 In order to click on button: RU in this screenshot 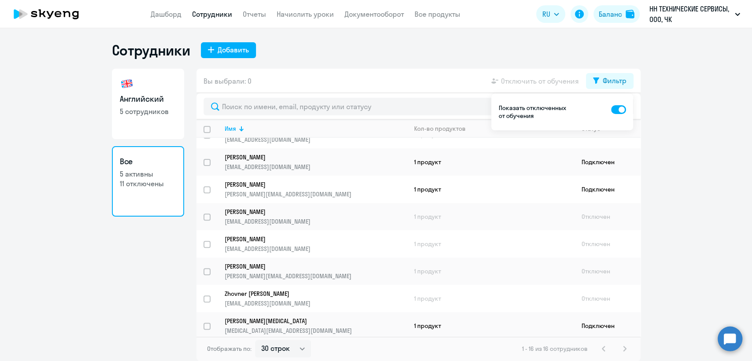, I will do `click(551, 14)`.